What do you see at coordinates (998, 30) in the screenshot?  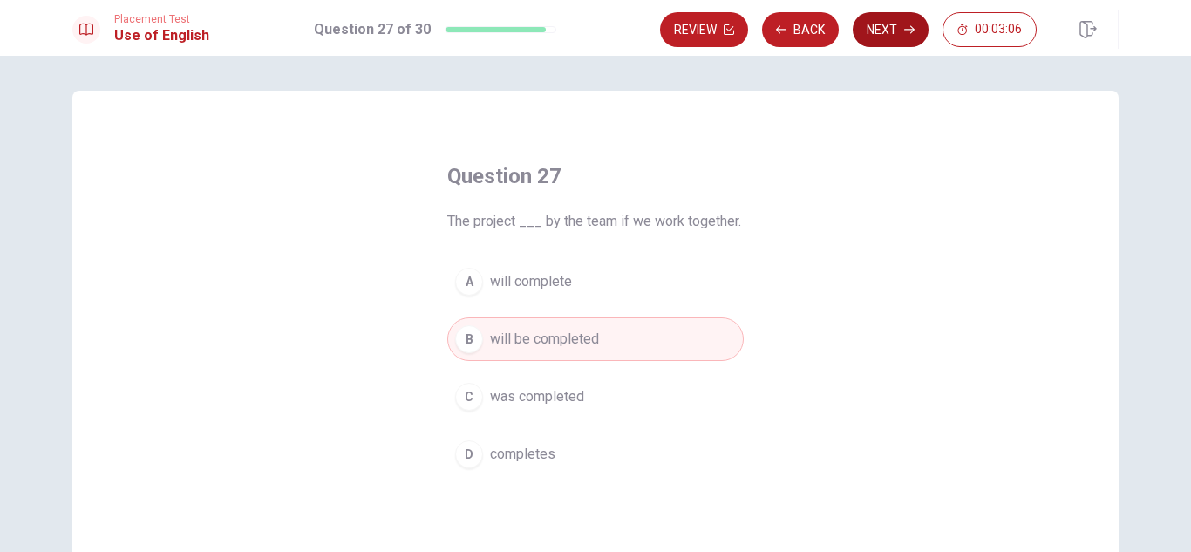 I see `span: 00:03:06` at bounding box center [998, 30].